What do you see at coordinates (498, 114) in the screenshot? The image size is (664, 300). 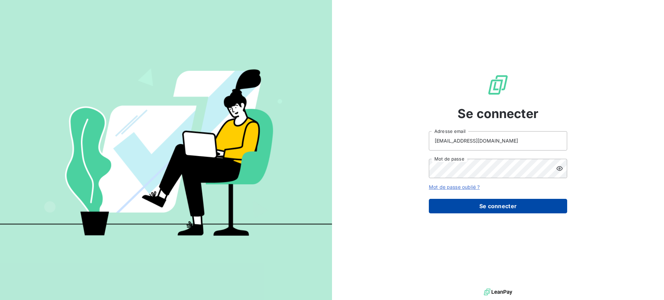 I see `span: Se connecter` at bounding box center [498, 114].